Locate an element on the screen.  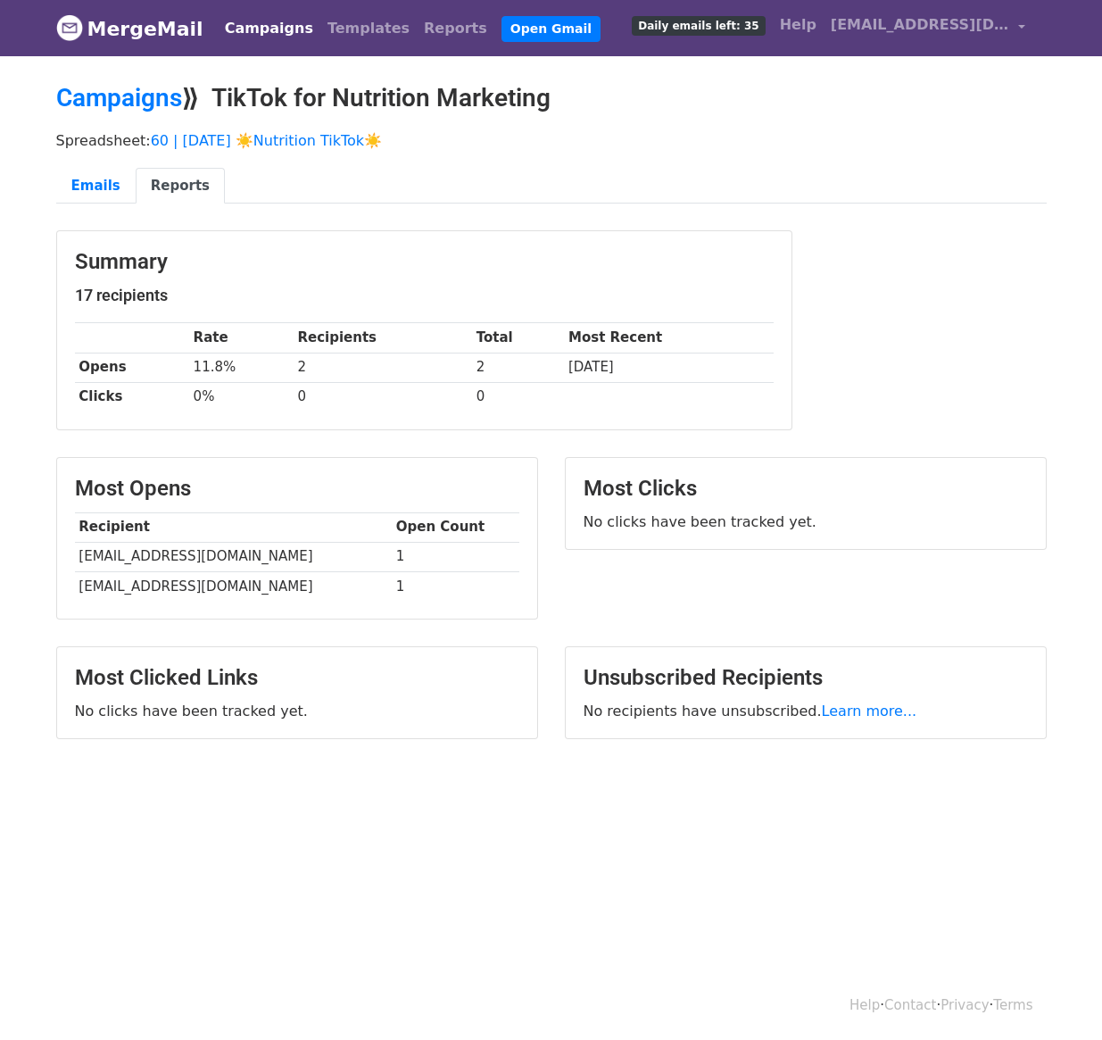
h3: Most Opens is located at coordinates (297, 488).